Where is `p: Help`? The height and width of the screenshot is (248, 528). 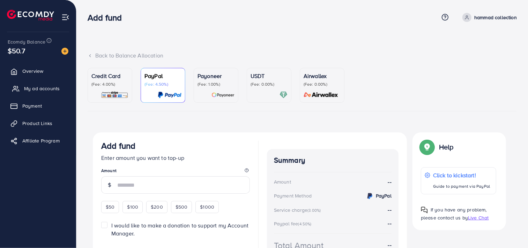 p: Help is located at coordinates (446, 147).